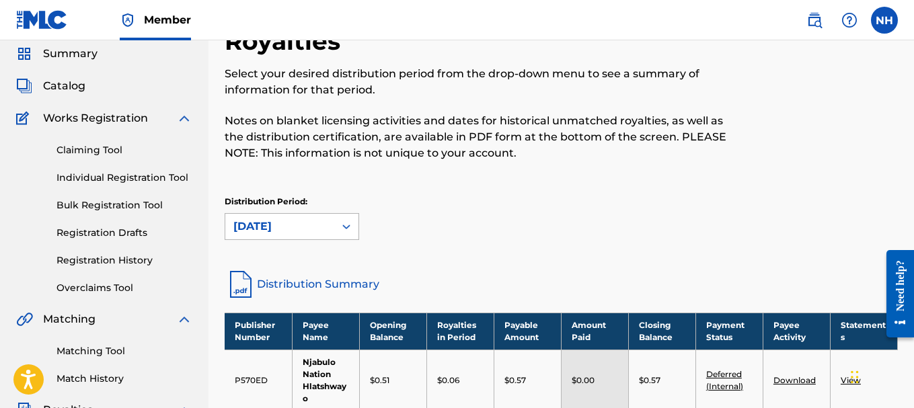 This screenshot has height=408, width=914. Describe the element at coordinates (124, 288) in the screenshot. I see `a: Overclaims Tool` at that location.